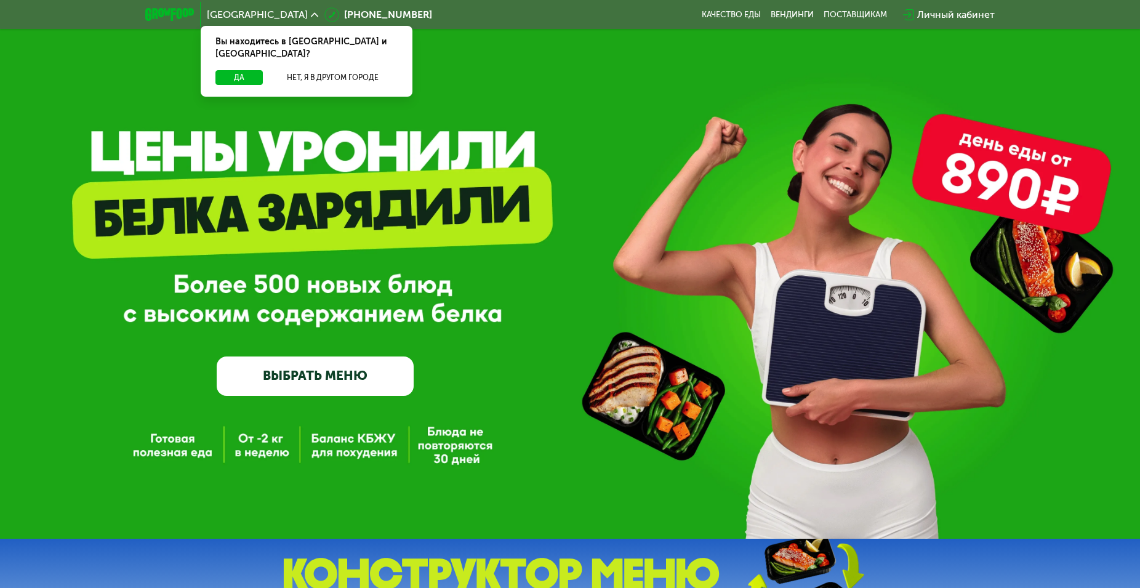 This screenshot has width=1140, height=588. What do you see at coordinates (956, 15) in the screenshot?
I see `div: Личный кабинет` at bounding box center [956, 15].